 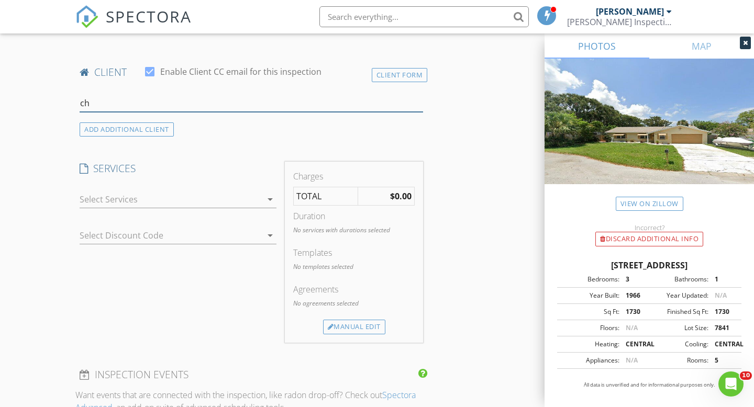 I want to click on div: Lucas Inspection Services, so click(x=619, y=22).